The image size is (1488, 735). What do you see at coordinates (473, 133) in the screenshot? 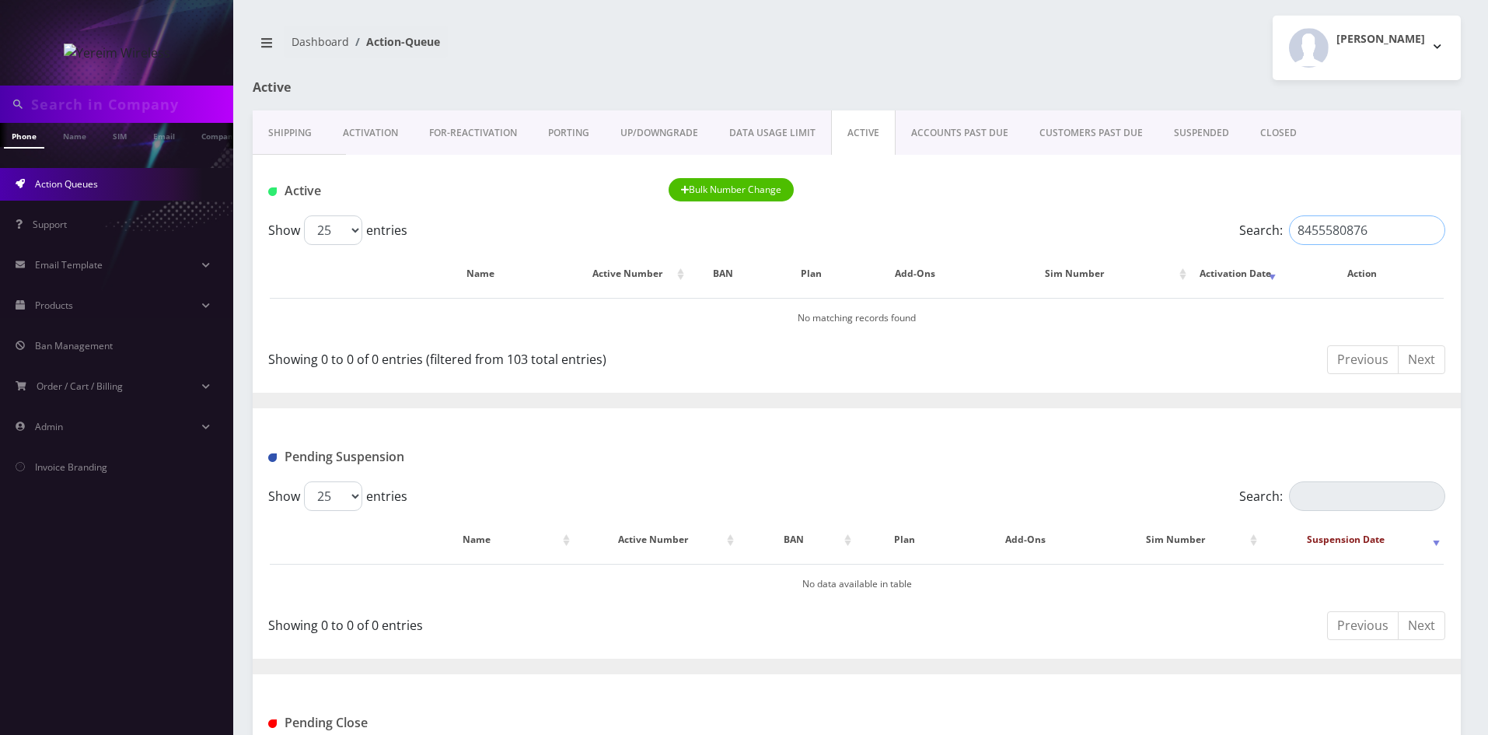
I see `a: FOR-REActivation` at bounding box center [473, 133].